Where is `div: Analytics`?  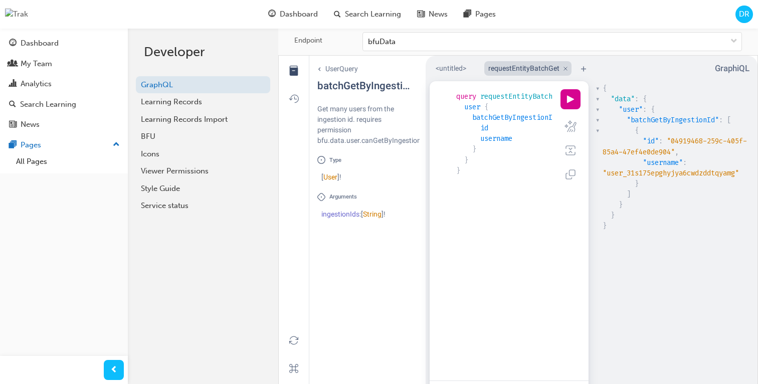
div: Analytics is located at coordinates (36, 84).